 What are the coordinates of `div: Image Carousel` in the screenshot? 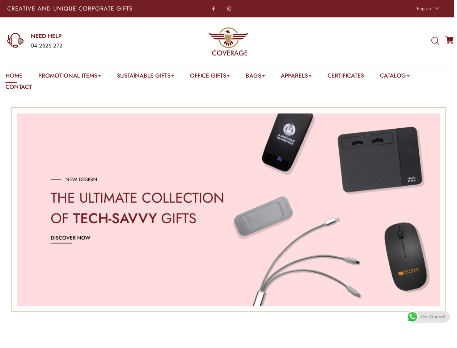 It's located at (228, 210).